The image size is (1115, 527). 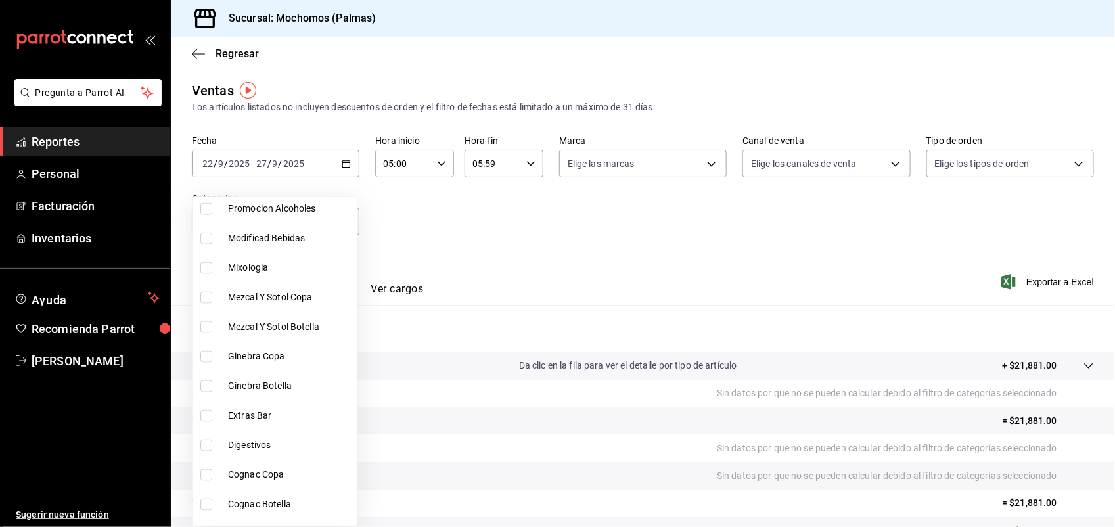 What do you see at coordinates (290, 208) in the screenshot?
I see `span: Promocion Alcoholes` at bounding box center [290, 208].